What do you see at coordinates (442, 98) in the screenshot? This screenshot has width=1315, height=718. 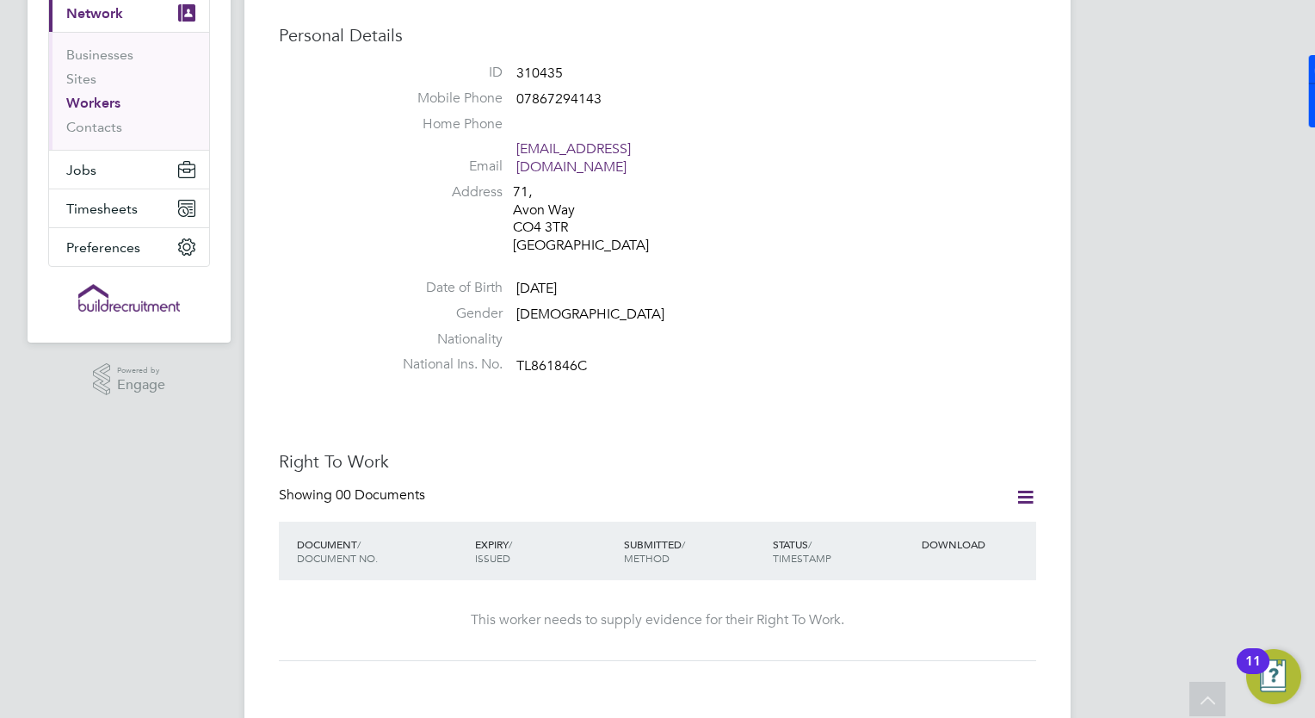 I see `label: Mobile Phone` at bounding box center [442, 98].